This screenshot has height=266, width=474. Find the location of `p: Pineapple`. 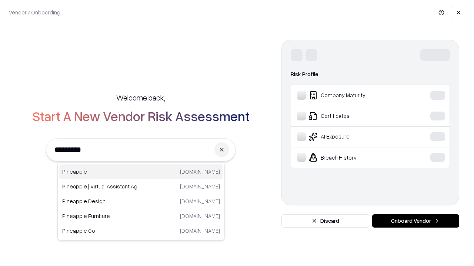

p: Pineapple is located at coordinates (101, 172).